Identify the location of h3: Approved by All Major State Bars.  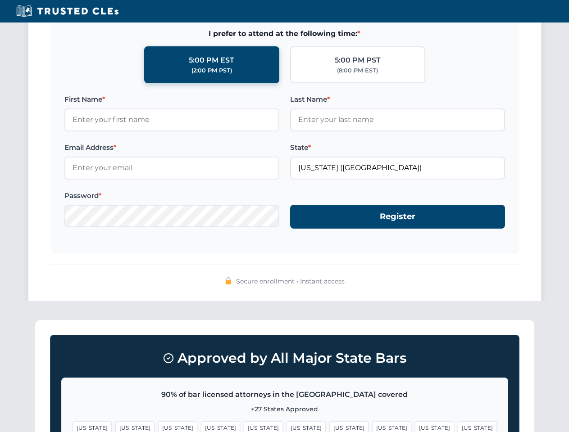
(284, 358).